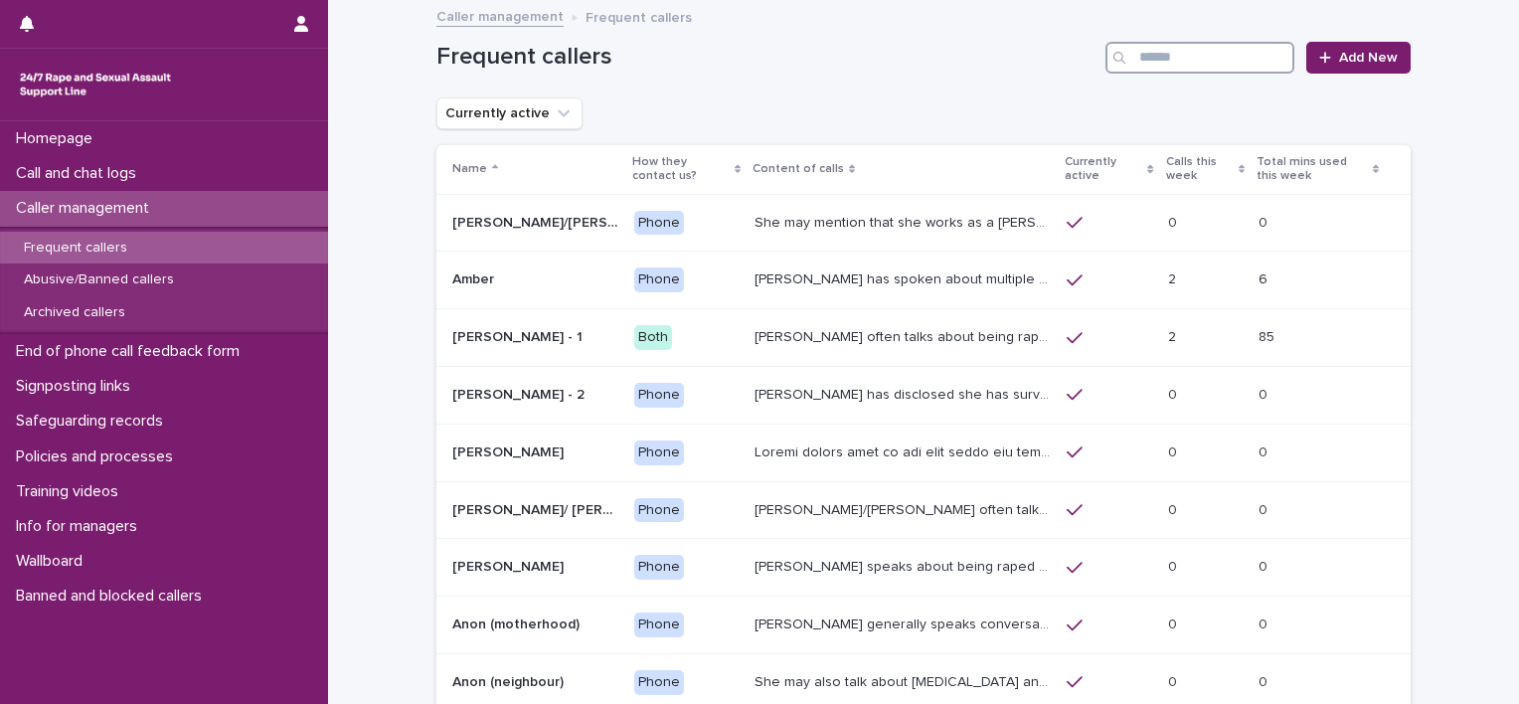 Image resolution: width=1519 pixels, height=704 pixels. What do you see at coordinates (469, 169) in the screenshot?
I see `p: Name` at bounding box center [469, 169].